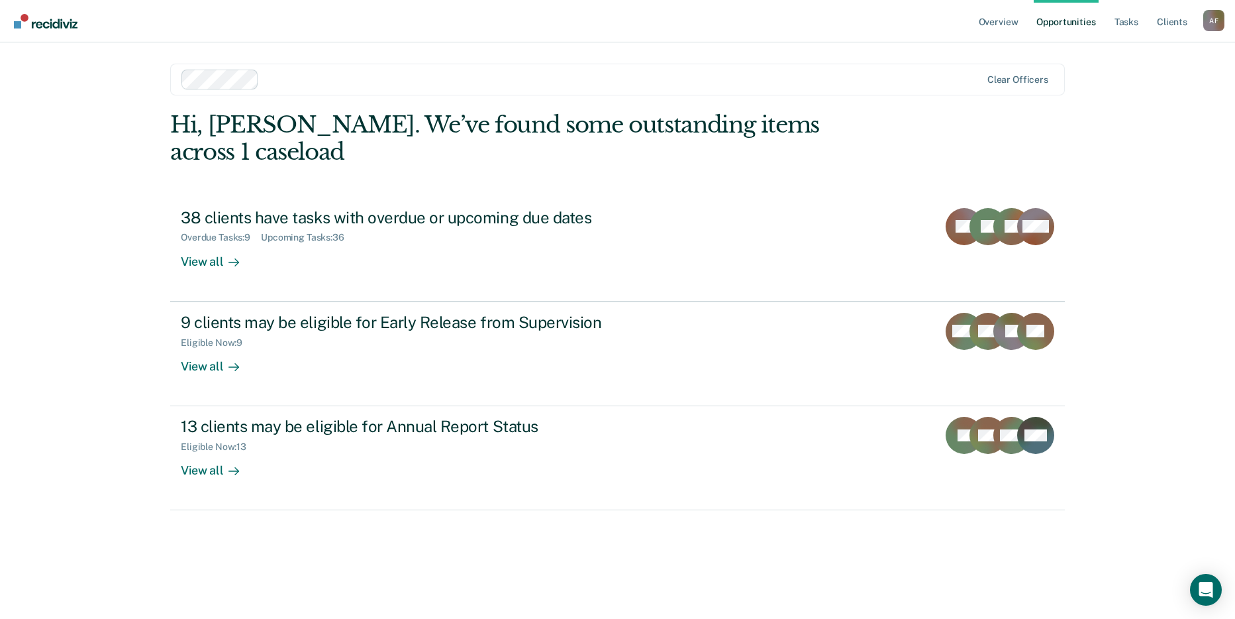  Describe the element at coordinates (219, 446) in the screenshot. I see `div: Eligible Now : 13` at that location.